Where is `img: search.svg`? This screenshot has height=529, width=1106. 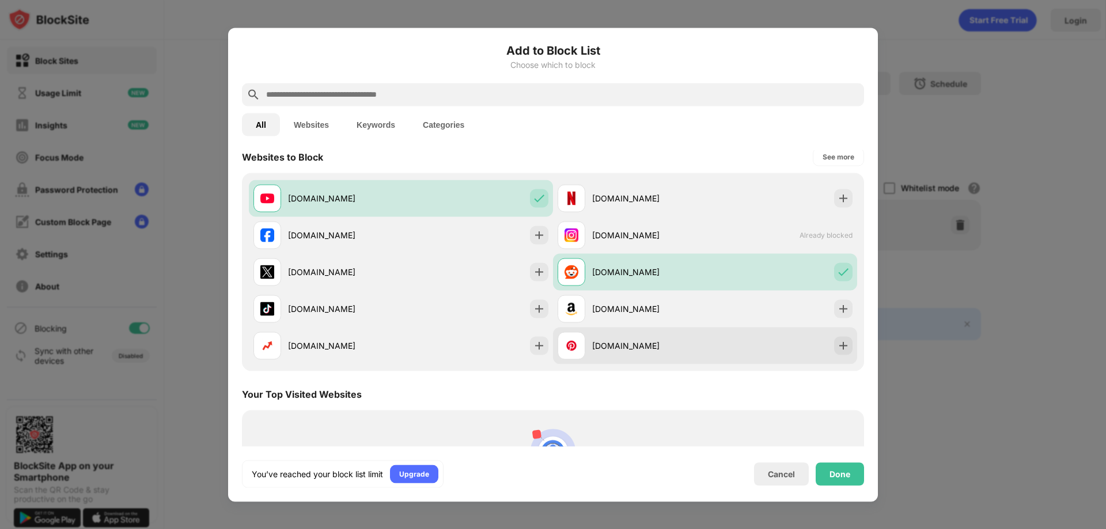
img: search.svg is located at coordinates (253, 94).